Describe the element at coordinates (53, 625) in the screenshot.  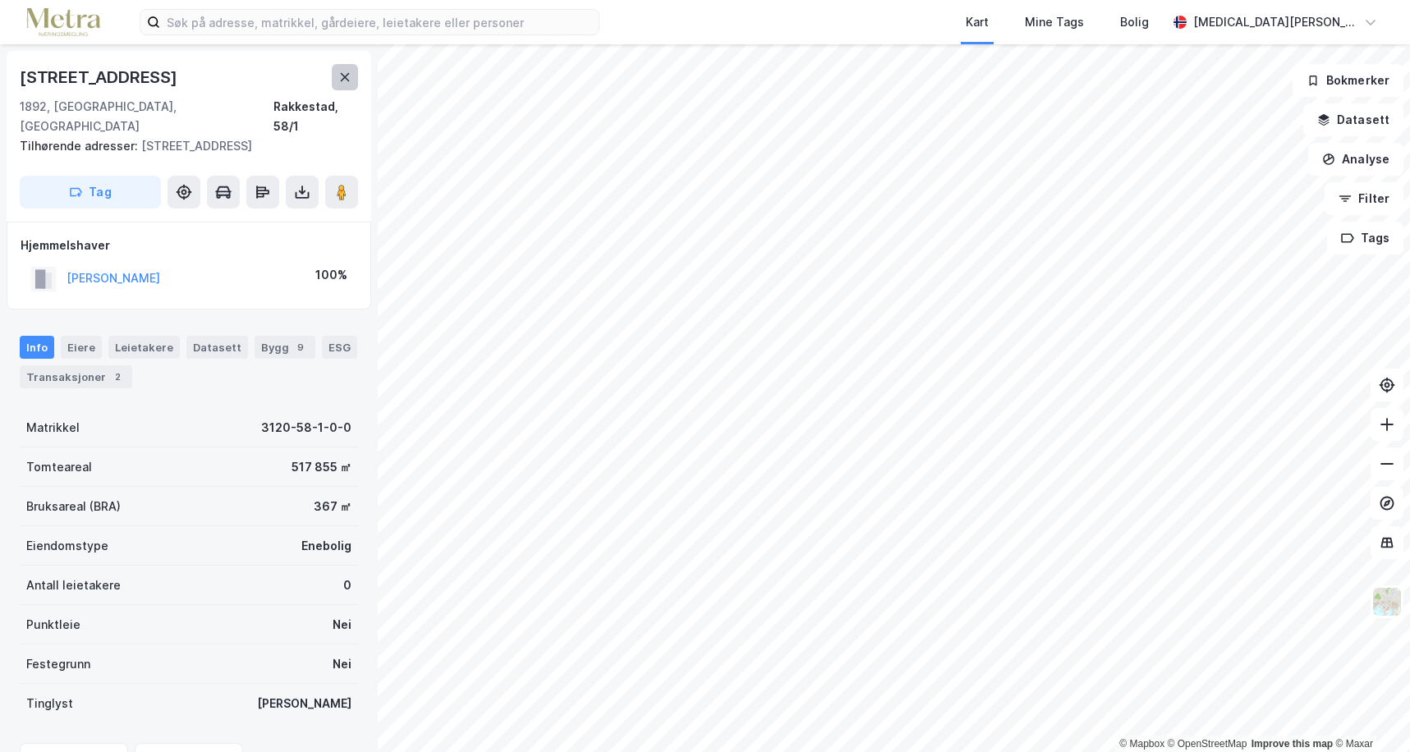
I see `div: Punktleie` at that location.